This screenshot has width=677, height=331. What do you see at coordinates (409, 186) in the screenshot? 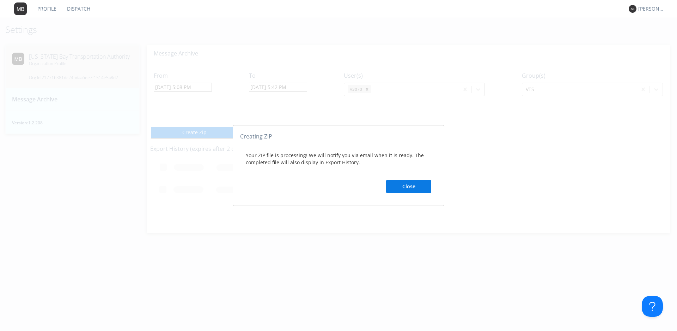
I see `button: Close` at bounding box center [409, 186].